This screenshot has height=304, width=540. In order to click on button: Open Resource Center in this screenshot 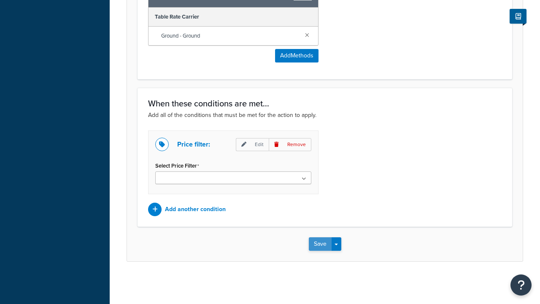, I will do `click(521, 285)`.